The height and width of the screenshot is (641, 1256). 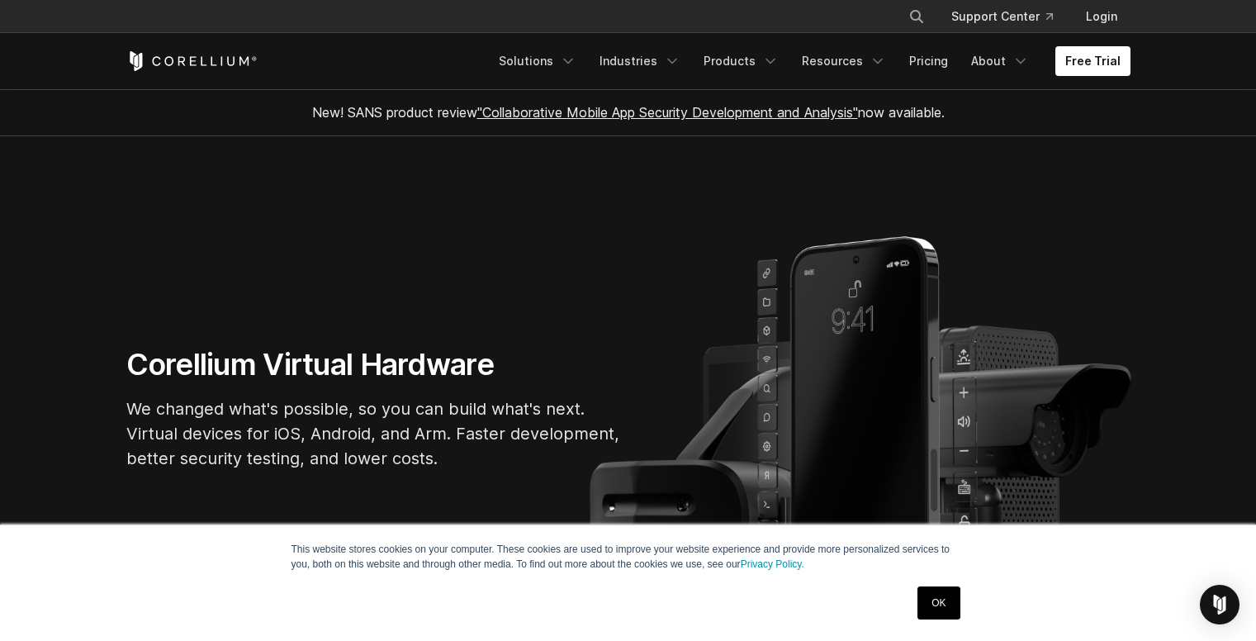 What do you see at coordinates (1101, 17) in the screenshot?
I see `a: Login` at bounding box center [1101, 17].